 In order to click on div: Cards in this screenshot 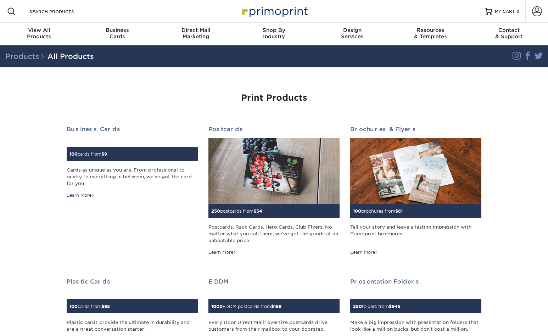, I will do `click(117, 33)`.